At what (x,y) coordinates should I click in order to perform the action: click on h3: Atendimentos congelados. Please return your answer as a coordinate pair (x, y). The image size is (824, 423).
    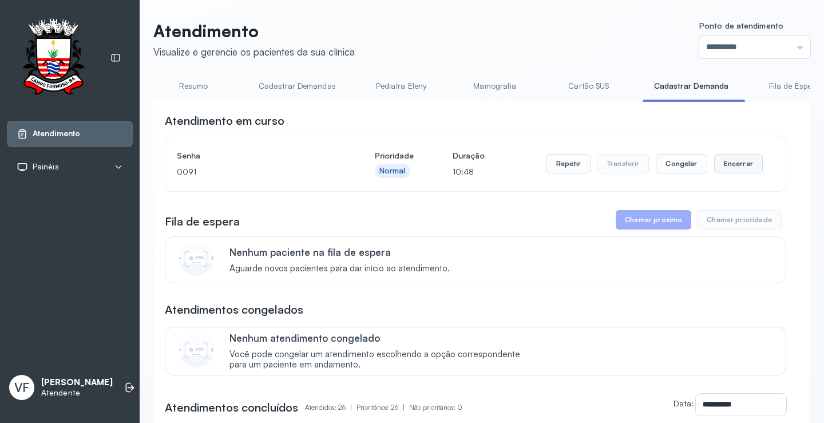
    Looking at the image, I should click on (234, 310).